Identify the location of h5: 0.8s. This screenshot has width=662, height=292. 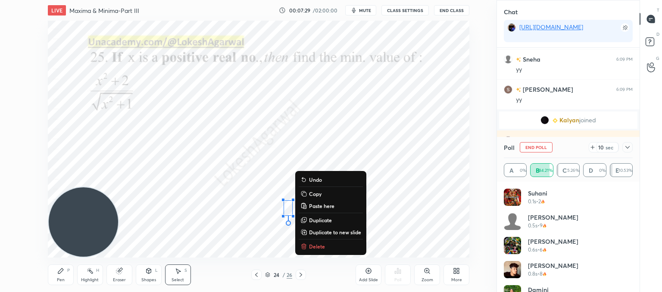
(532, 274).